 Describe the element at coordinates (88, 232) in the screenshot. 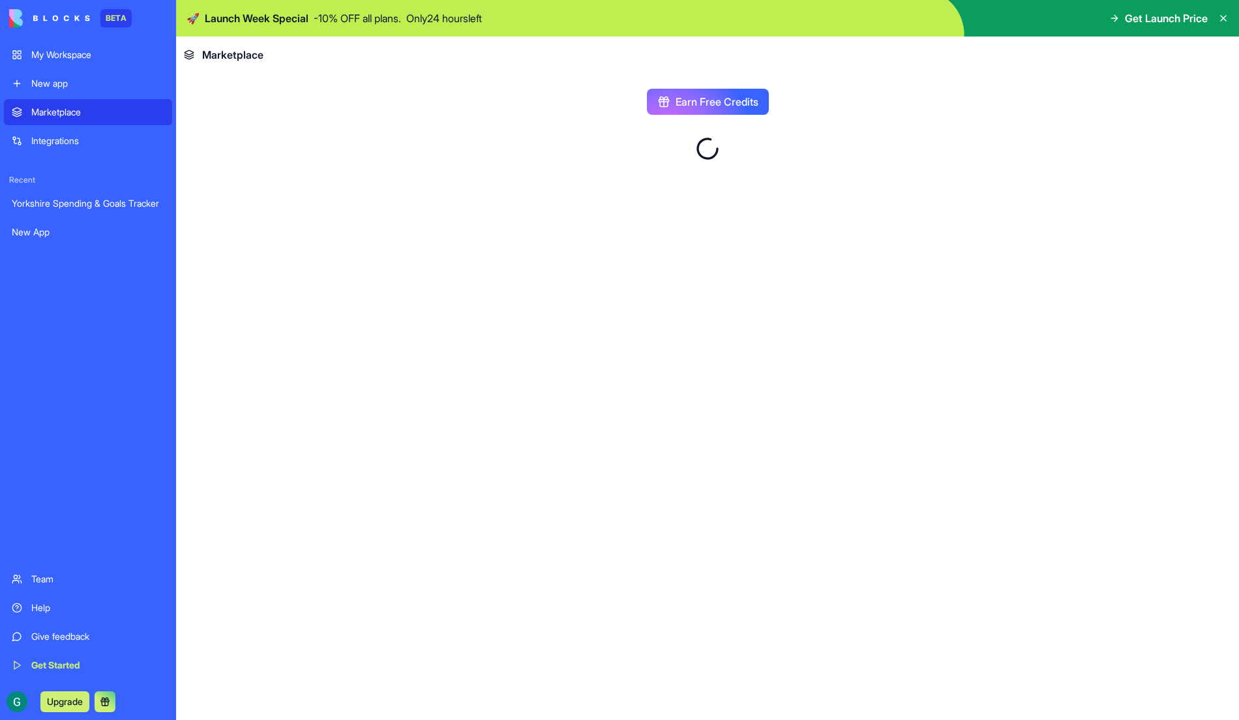

I see `div: New App` at that location.